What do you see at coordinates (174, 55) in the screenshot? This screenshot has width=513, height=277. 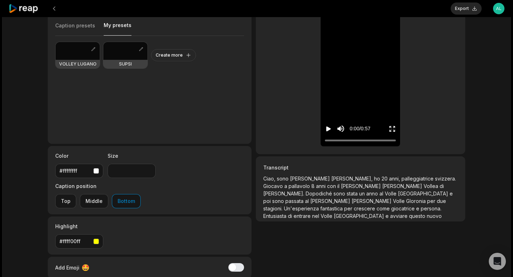 I see `button: Create more` at bounding box center [174, 55].